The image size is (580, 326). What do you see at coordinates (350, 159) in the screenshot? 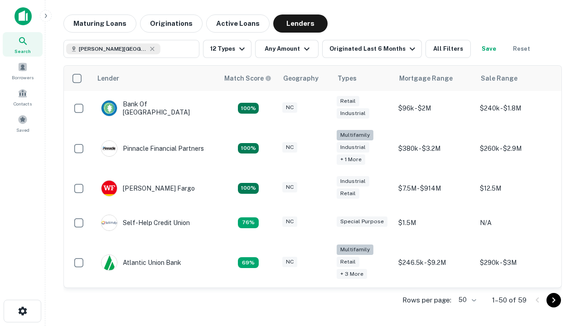
I see `div: + 1 more` at bounding box center [350, 159].